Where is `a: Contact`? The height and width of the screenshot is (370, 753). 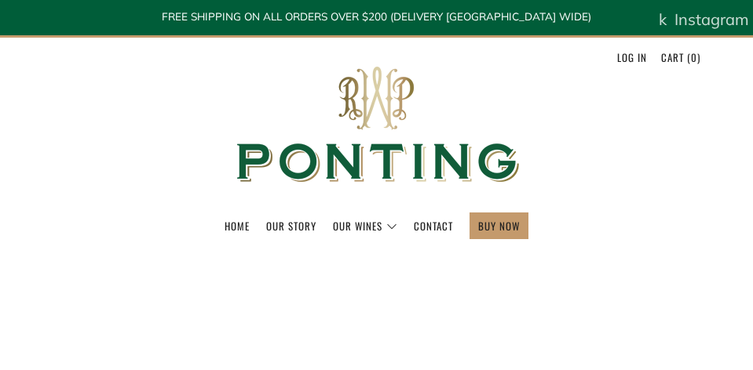 a: Contact is located at coordinates (433, 226).